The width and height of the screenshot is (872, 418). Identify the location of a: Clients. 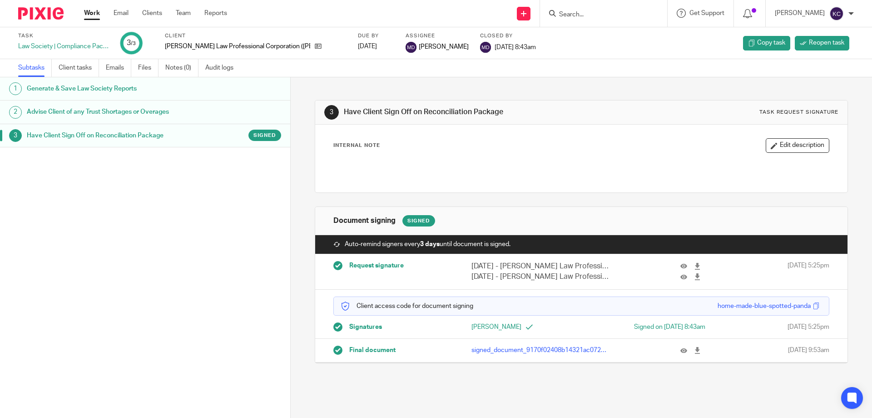
(152, 13).